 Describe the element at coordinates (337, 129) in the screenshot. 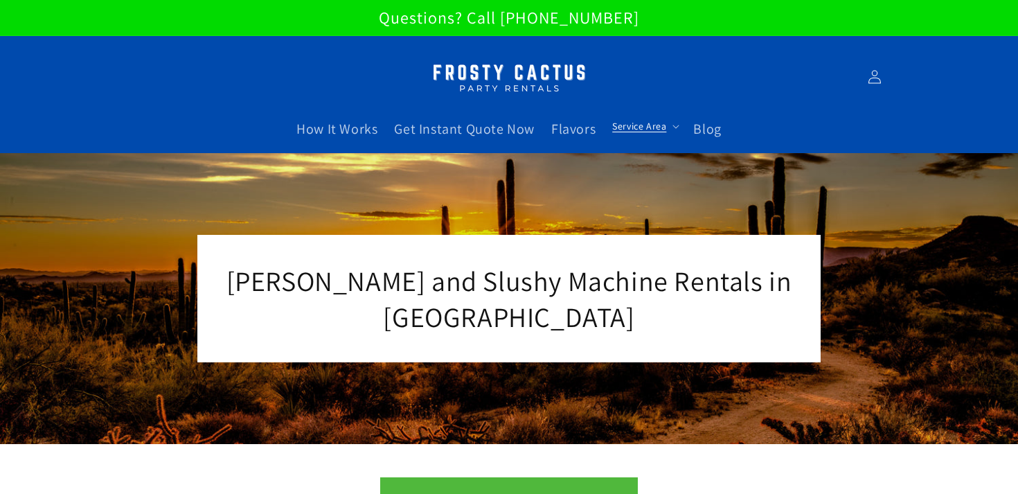

I see `span: How It Works` at that location.